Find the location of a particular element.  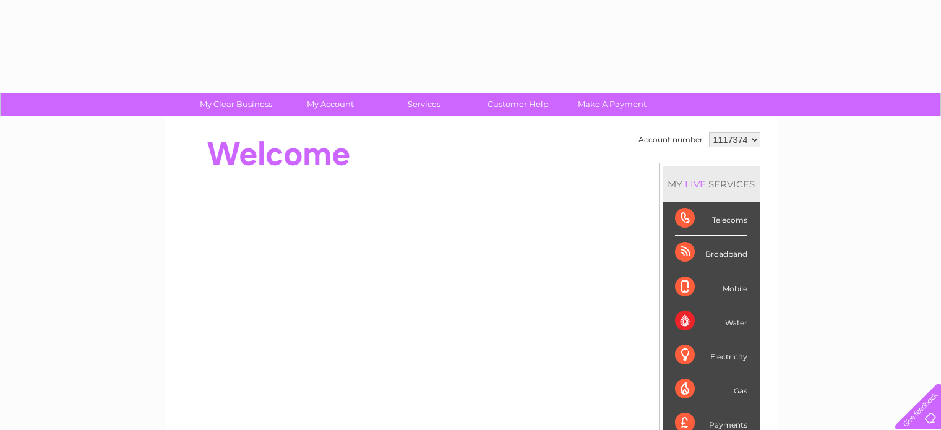

div: MY SERVICES is located at coordinates (711, 184).